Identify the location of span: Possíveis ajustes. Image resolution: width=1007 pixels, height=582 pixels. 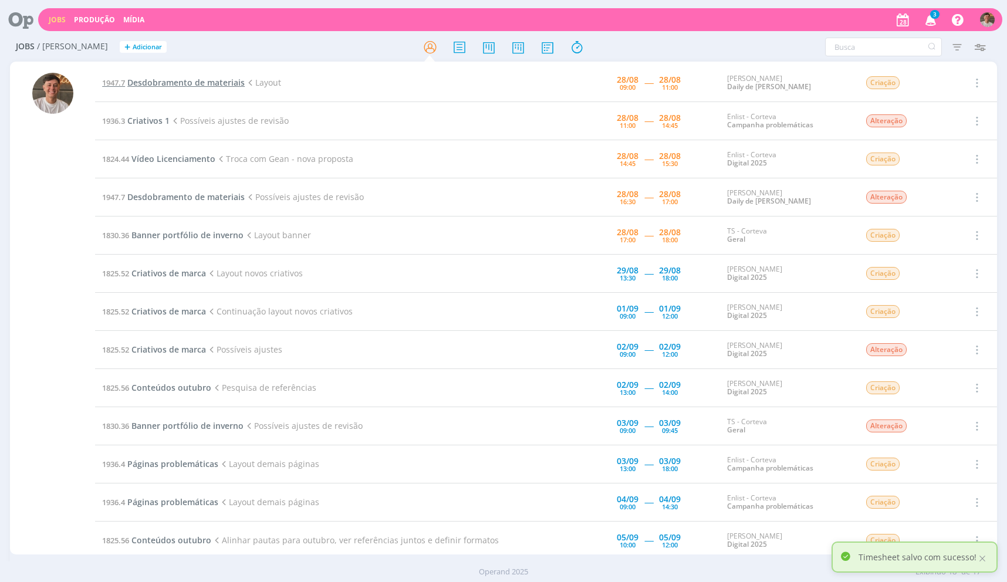
(244, 349).